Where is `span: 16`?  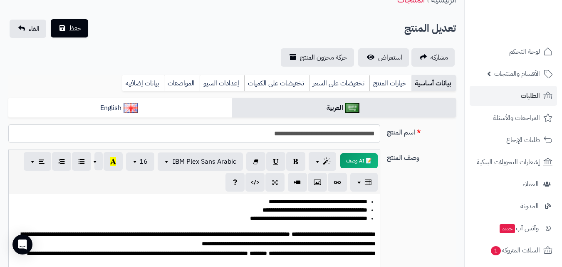
span: 16 is located at coordinates (144, 161).